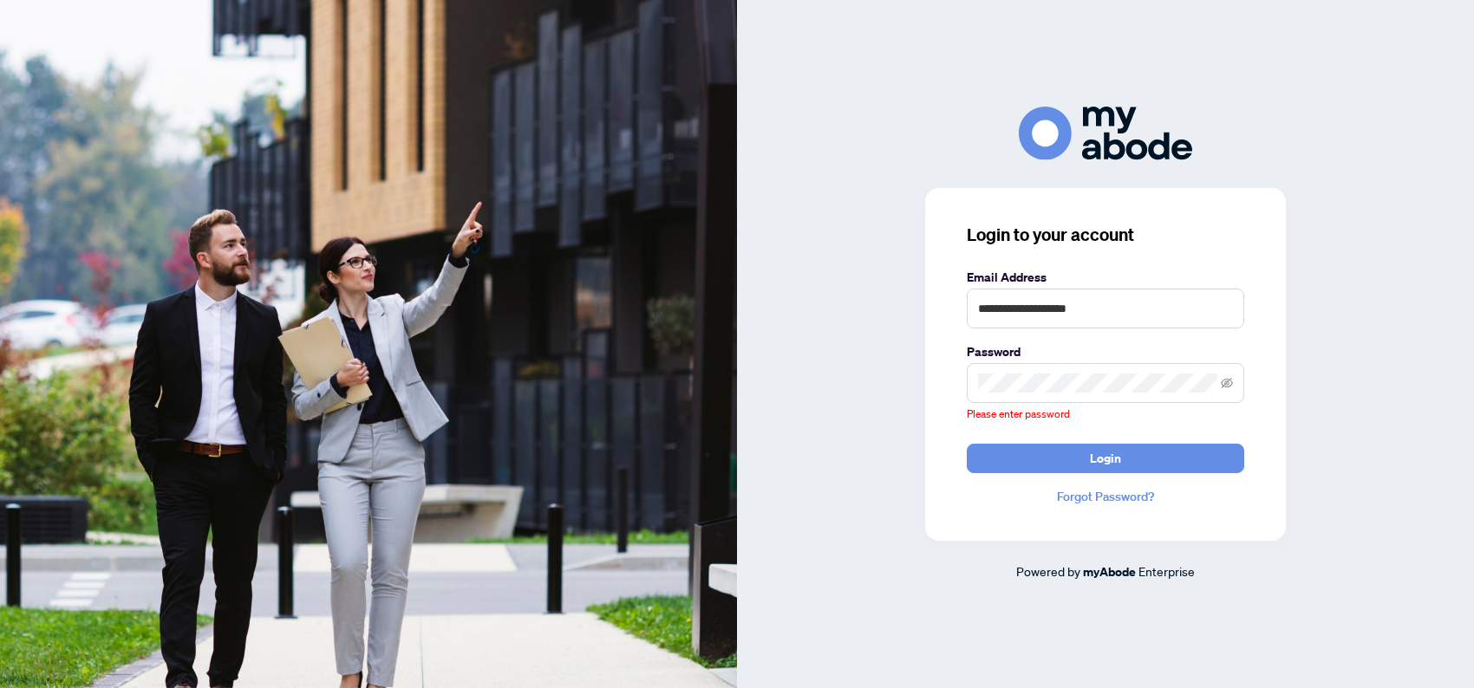  I want to click on a: myAbode, so click(1109, 572).